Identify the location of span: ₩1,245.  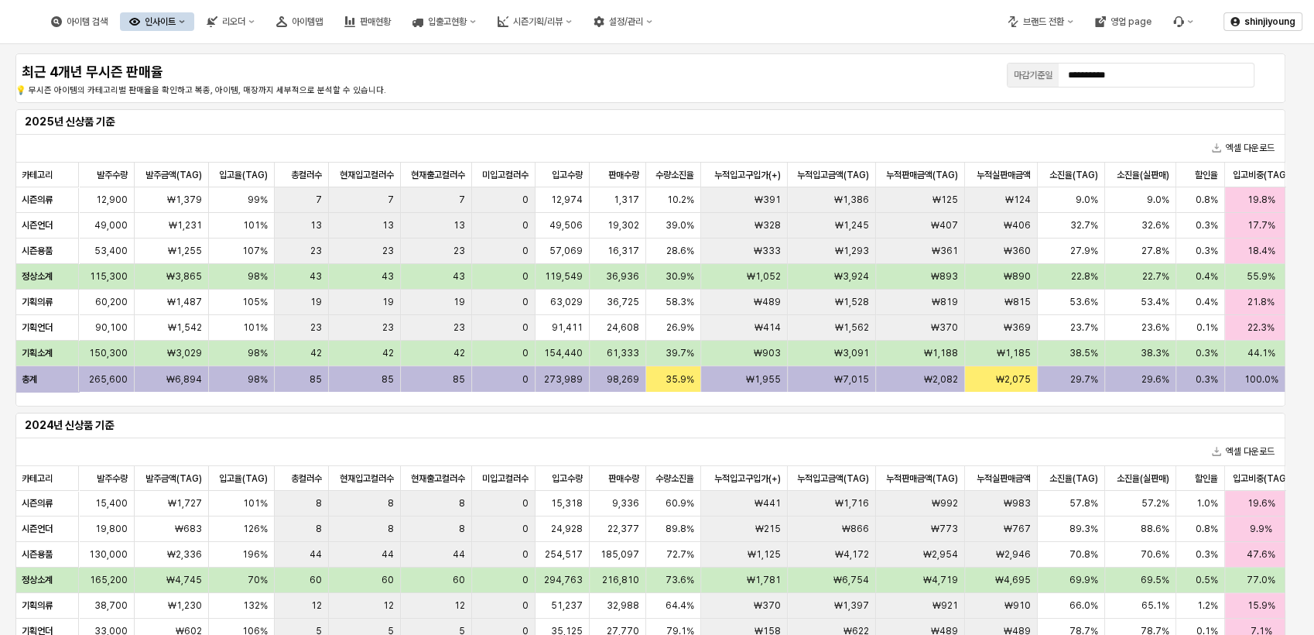
(852, 225).